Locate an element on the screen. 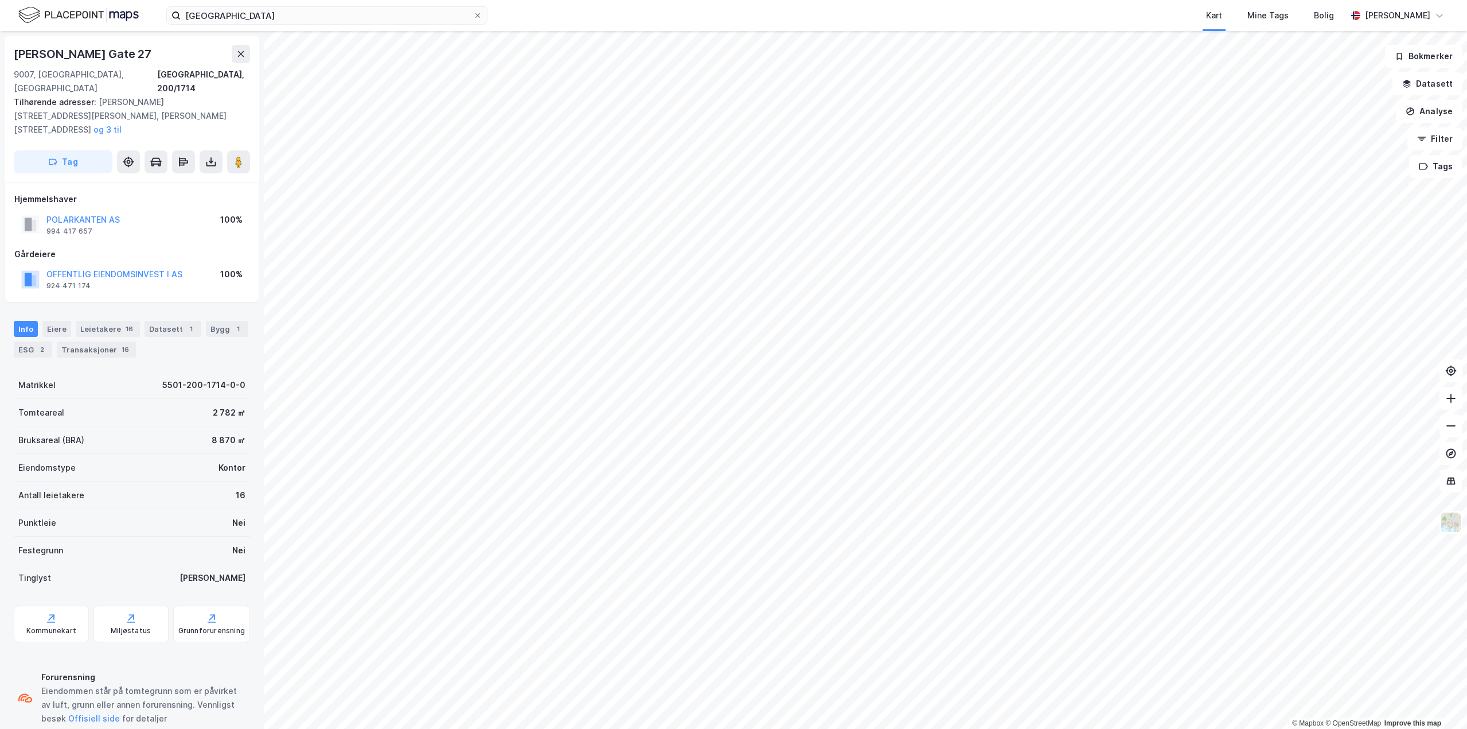  button: Bokmerker is located at coordinates (1424, 56).